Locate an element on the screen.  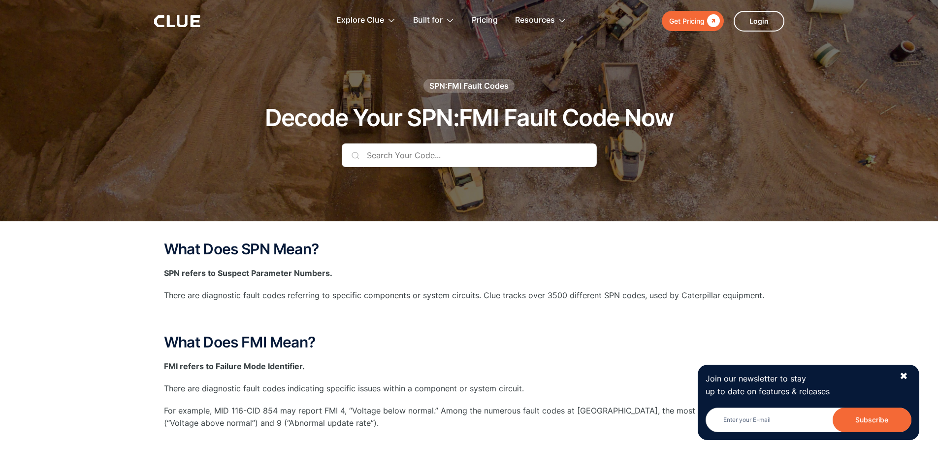
a: Get Pricing is located at coordinates (693, 21).